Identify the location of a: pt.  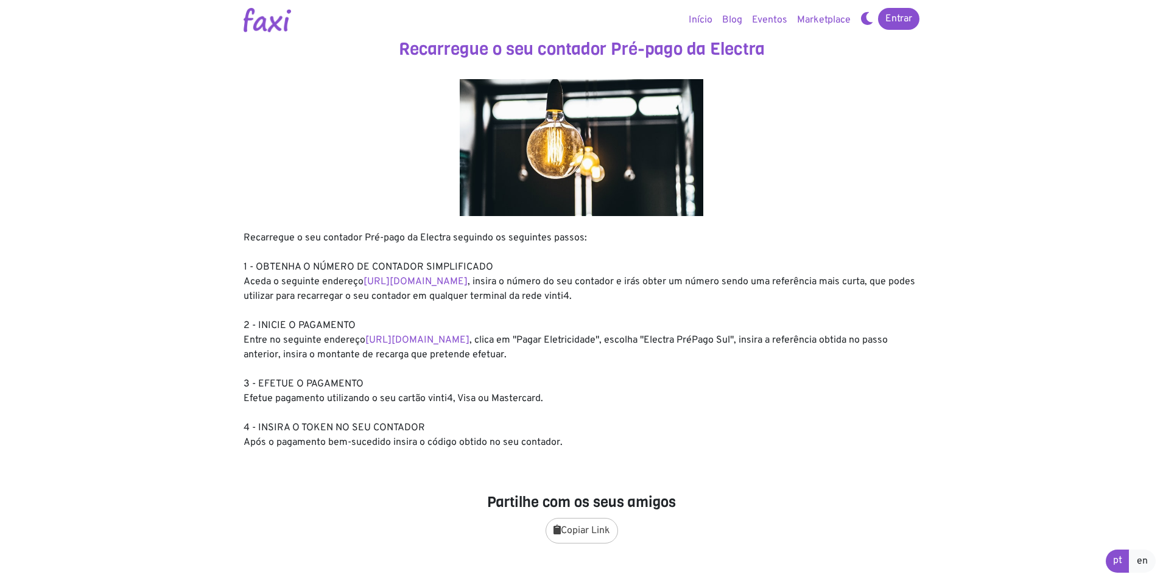
(1117, 561).